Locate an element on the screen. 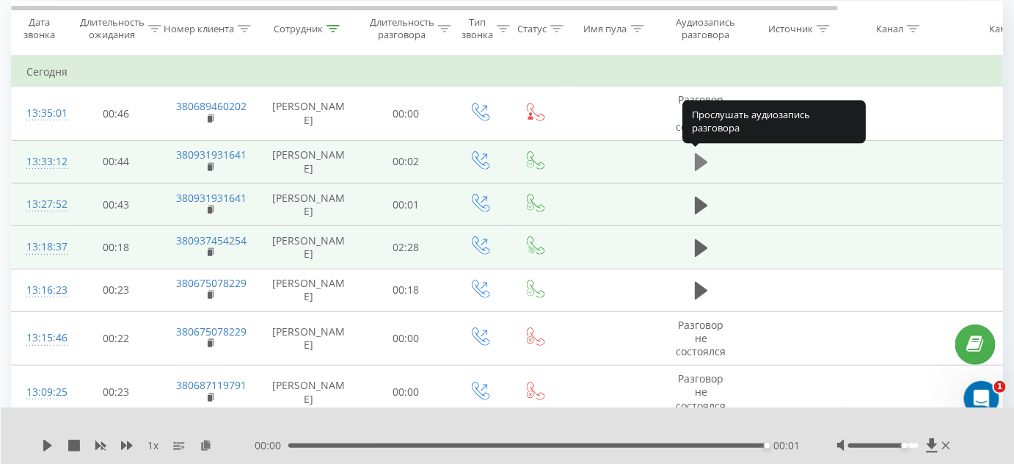 The height and width of the screenshot is (464, 1014). td: 00:02 is located at coordinates (406, 161).